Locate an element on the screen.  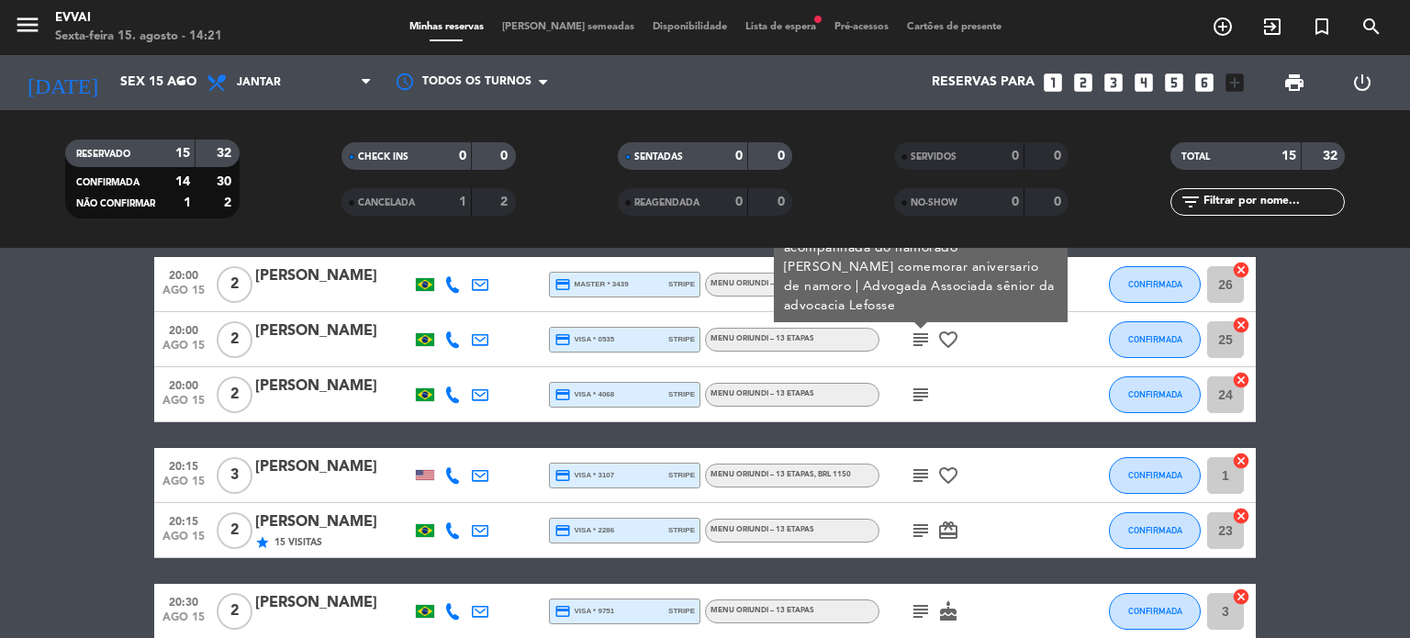
span: visa * 0535 is located at coordinates (584, 340).